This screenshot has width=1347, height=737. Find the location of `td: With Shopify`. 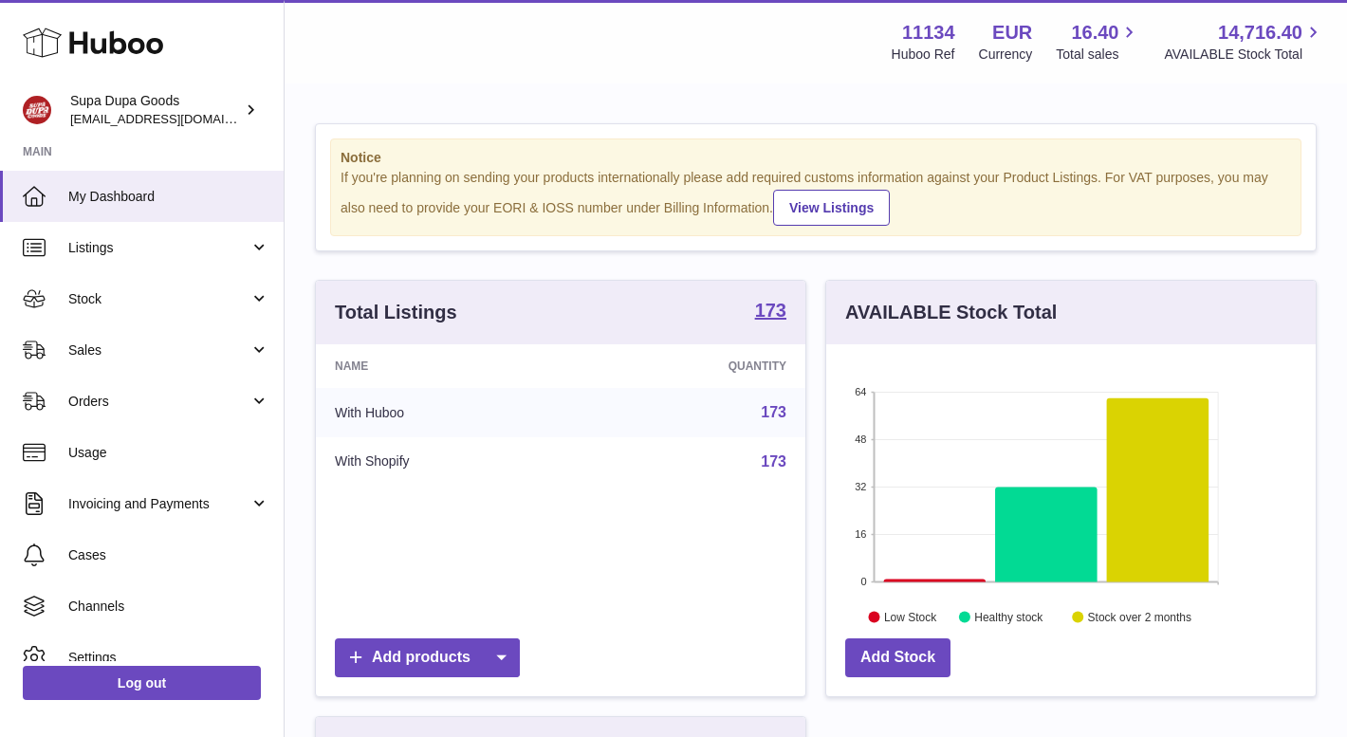

td: With Shopify is located at coordinates (448, 462).